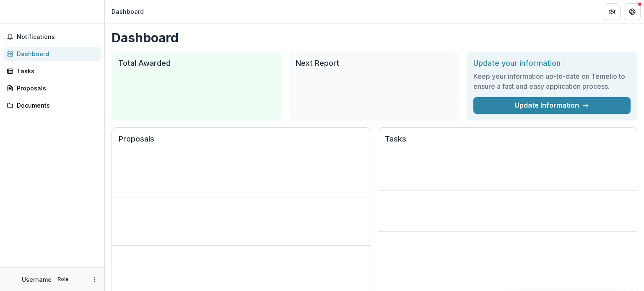  What do you see at coordinates (52, 37) in the screenshot?
I see `button: Notifications` at bounding box center [52, 37].